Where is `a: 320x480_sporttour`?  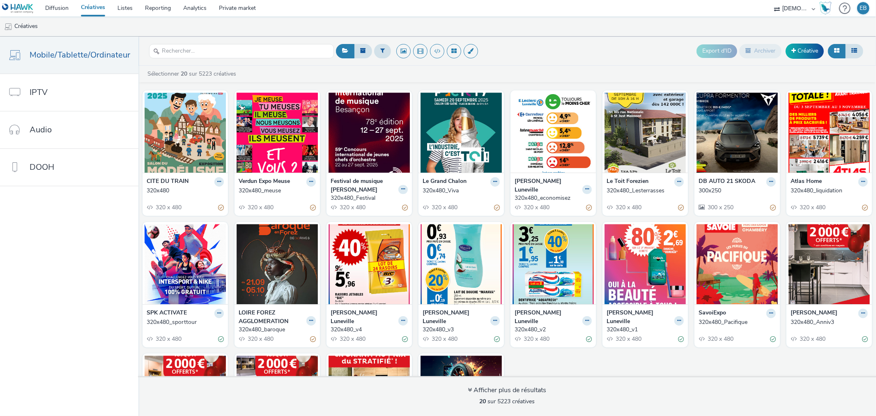 a: 320x480_sporttour is located at coordinates (185, 322).